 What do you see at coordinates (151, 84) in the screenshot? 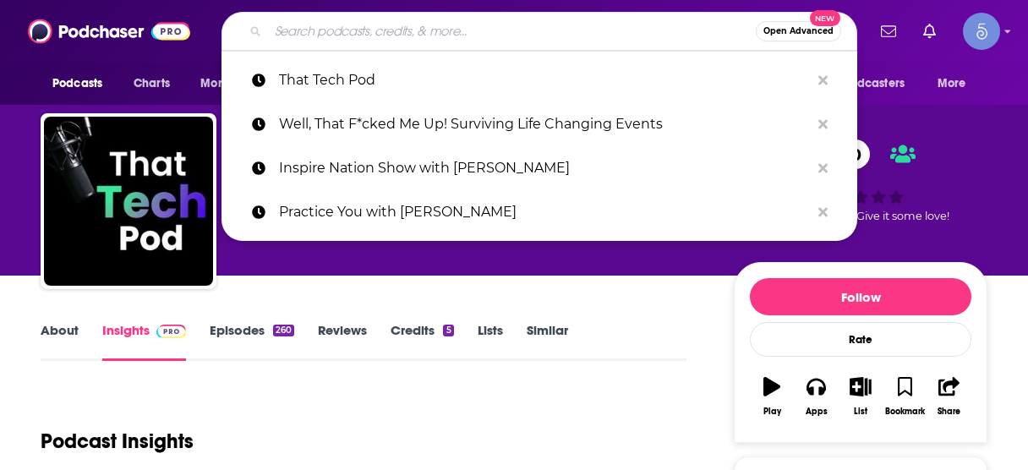
I see `span: Charts` at bounding box center [151, 84].